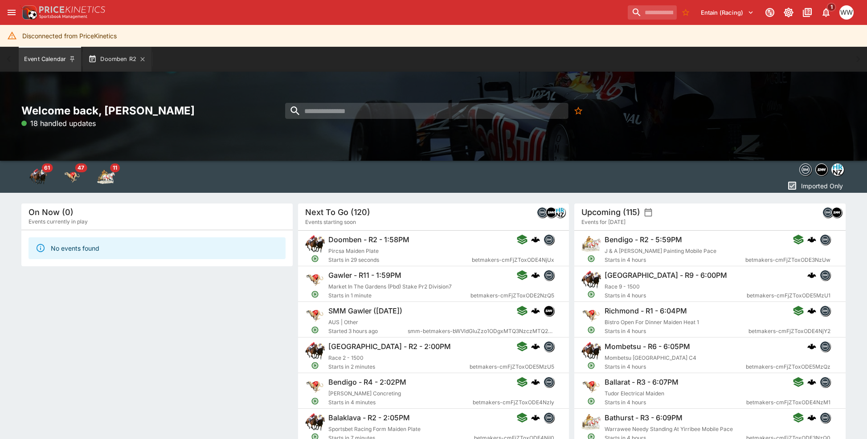 This screenshot has width=867, height=439. I want to click on h6: Richmond - R1 - 6:04PM, so click(646, 311).